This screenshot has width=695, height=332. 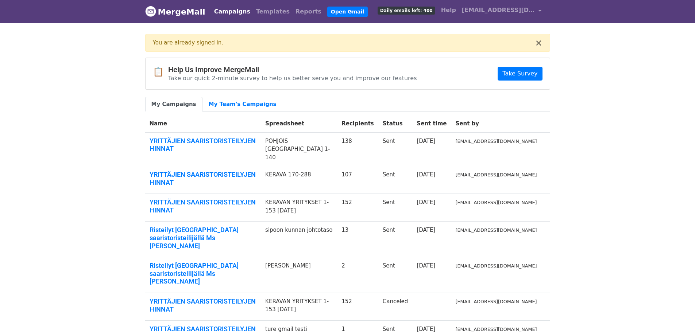 I want to click on a: Templates, so click(x=273, y=12).